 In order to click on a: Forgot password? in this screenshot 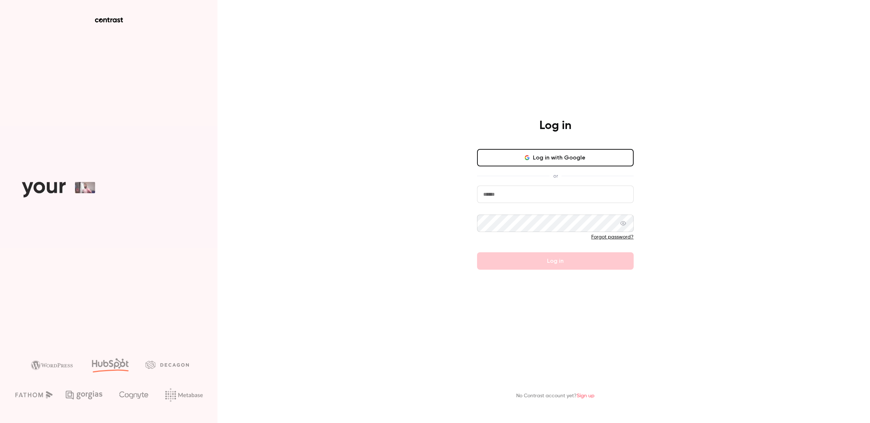, I will do `click(612, 237)`.